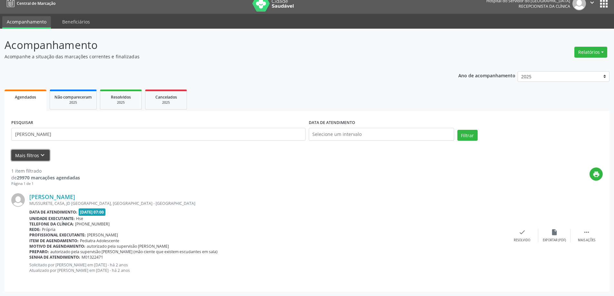 Image resolution: width=614 pixels, height=296 pixels. What do you see at coordinates (55, 257) in the screenshot?
I see `b: Senha de atendimento:` at bounding box center [55, 257].